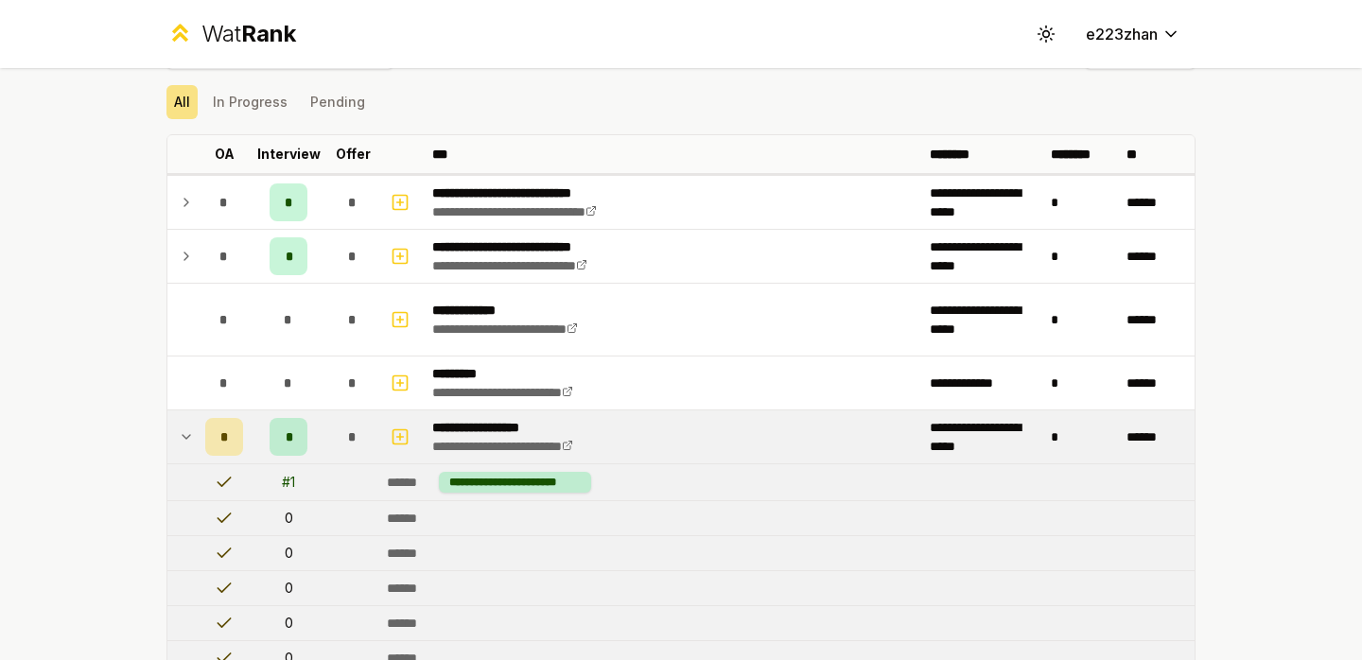  Describe the element at coordinates (1133, 34) in the screenshot. I see `button: e223zhan` at that location.